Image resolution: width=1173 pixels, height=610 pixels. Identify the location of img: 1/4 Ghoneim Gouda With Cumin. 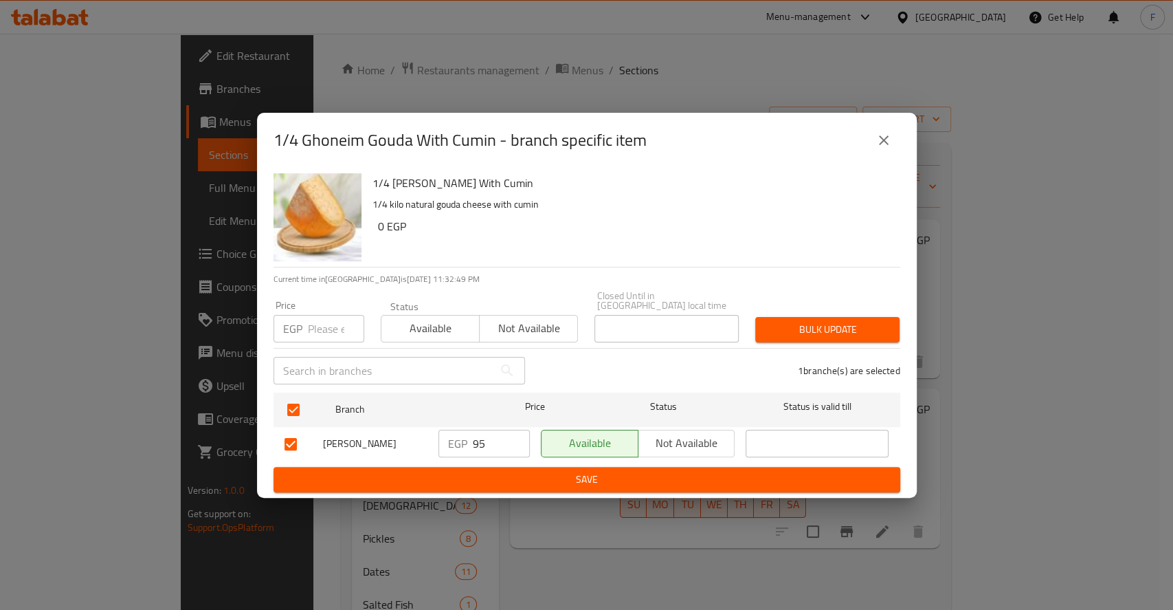
(317, 217).